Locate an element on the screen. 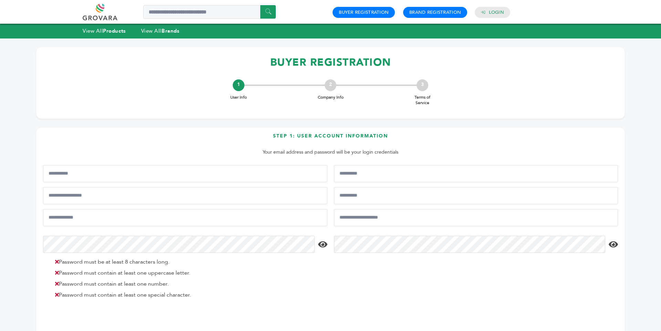 The image size is (661, 331). li: Password must contain at least one number. is located at coordinates (189, 284).